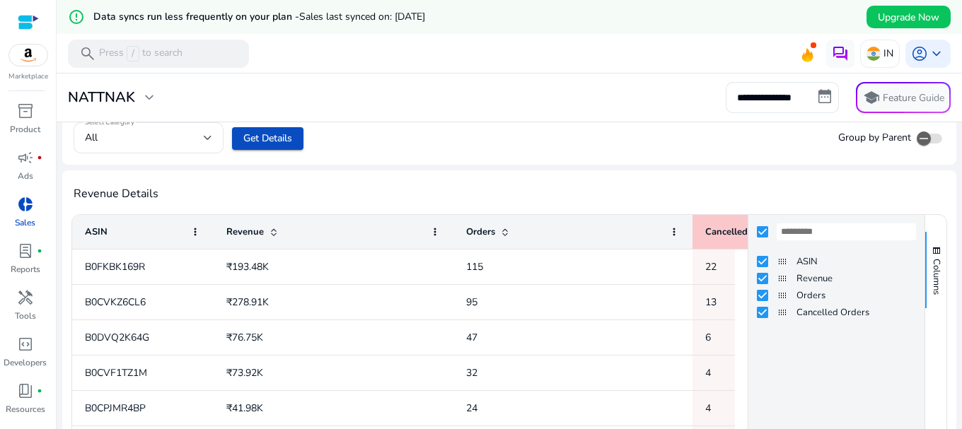 Image resolution: width=962 pixels, height=429 pixels. I want to click on span: lab_profile, so click(25, 251).